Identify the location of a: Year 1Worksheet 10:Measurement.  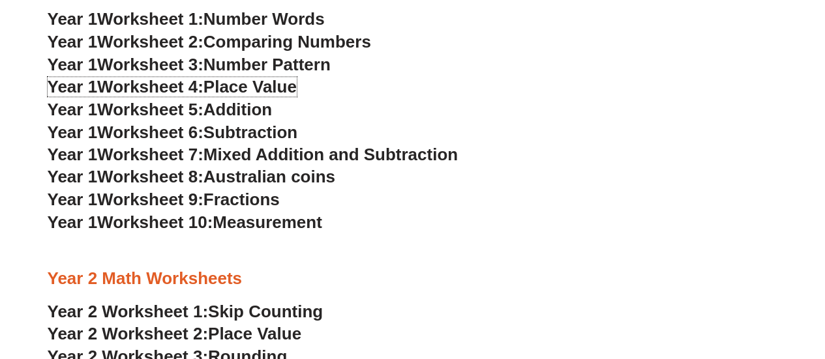
(185, 222).